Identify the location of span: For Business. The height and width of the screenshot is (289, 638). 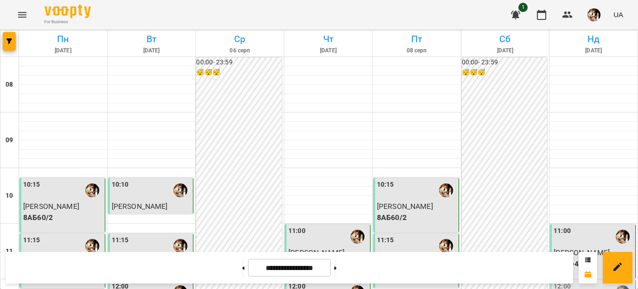
(68, 22).